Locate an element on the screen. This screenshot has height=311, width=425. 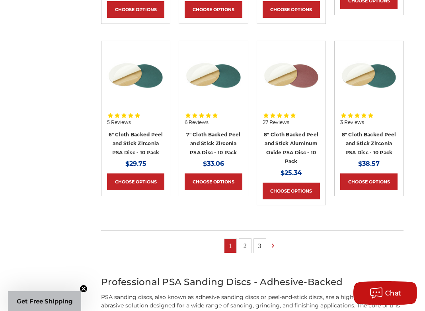
div: Get Free ShippingClose teaser is located at coordinates (45, 301).